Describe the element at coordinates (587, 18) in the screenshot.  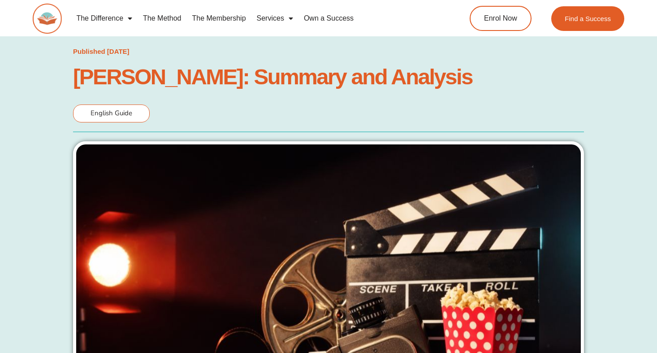
I see `a: Find a Success` at that location.